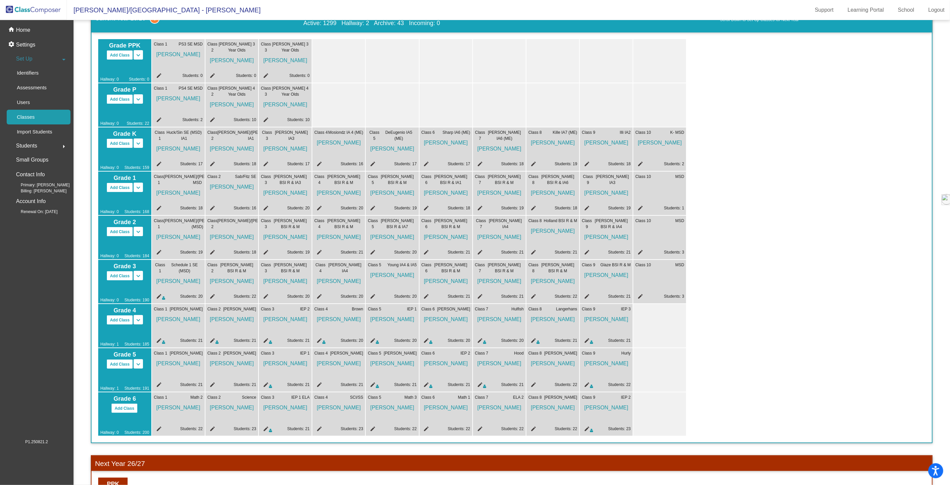 This screenshot has width=950, height=485. I want to click on mat-icon: arrow_right, so click(64, 146).